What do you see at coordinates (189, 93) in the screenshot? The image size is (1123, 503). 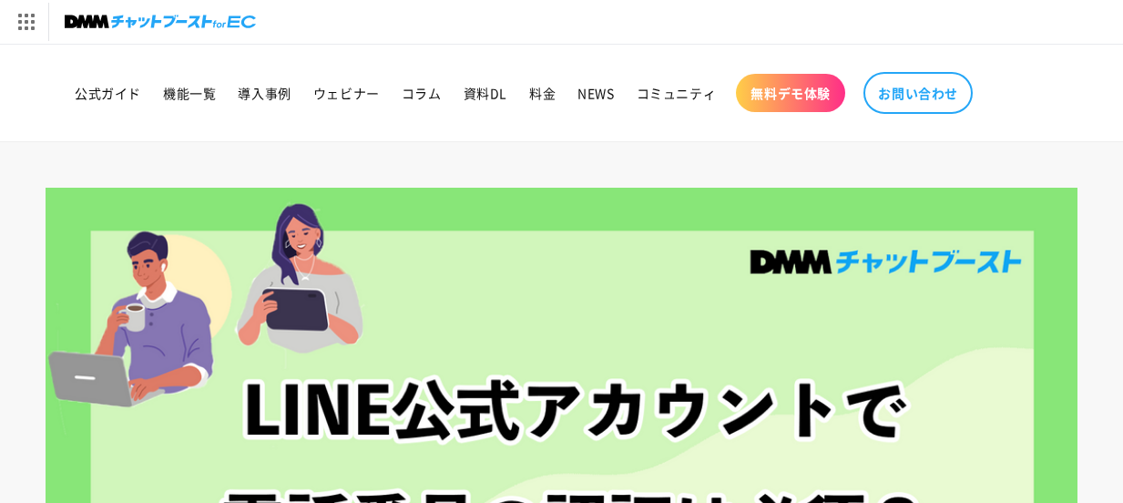 I see `a: 機能一覧` at bounding box center [189, 93].